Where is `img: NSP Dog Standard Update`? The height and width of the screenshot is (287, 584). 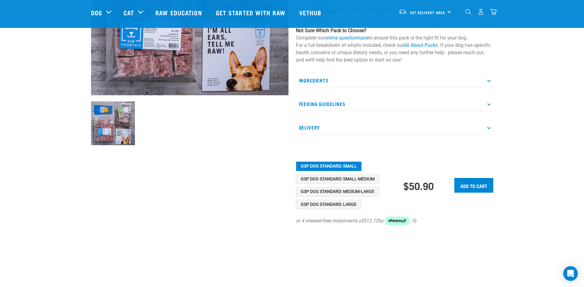
img: NSP Dog Standard Update is located at coordinates (113, 123).